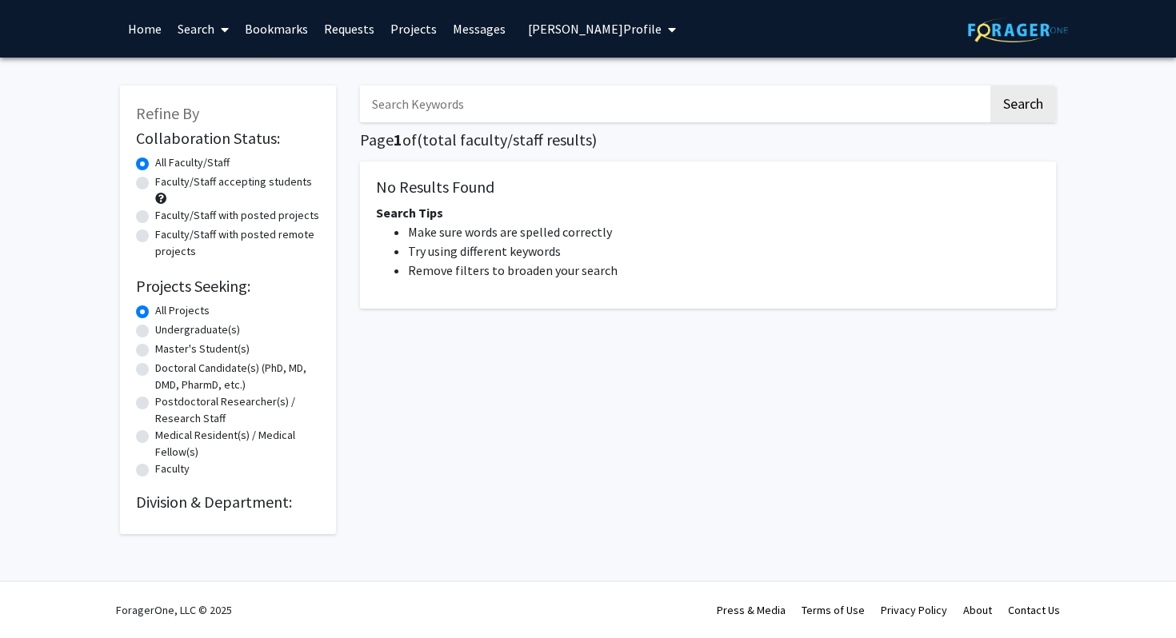 This screenshot has width=1176, height=638. Describe the element at coordinates (198, 330) in the screenshot. I see `label: Undergraduate(s)` at that location.